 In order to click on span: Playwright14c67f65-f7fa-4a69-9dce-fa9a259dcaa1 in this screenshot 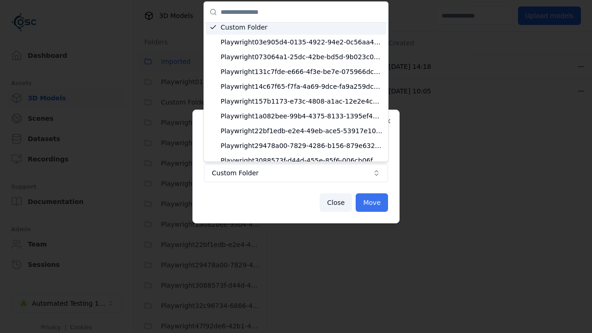, I will do `click(301, 86)`.